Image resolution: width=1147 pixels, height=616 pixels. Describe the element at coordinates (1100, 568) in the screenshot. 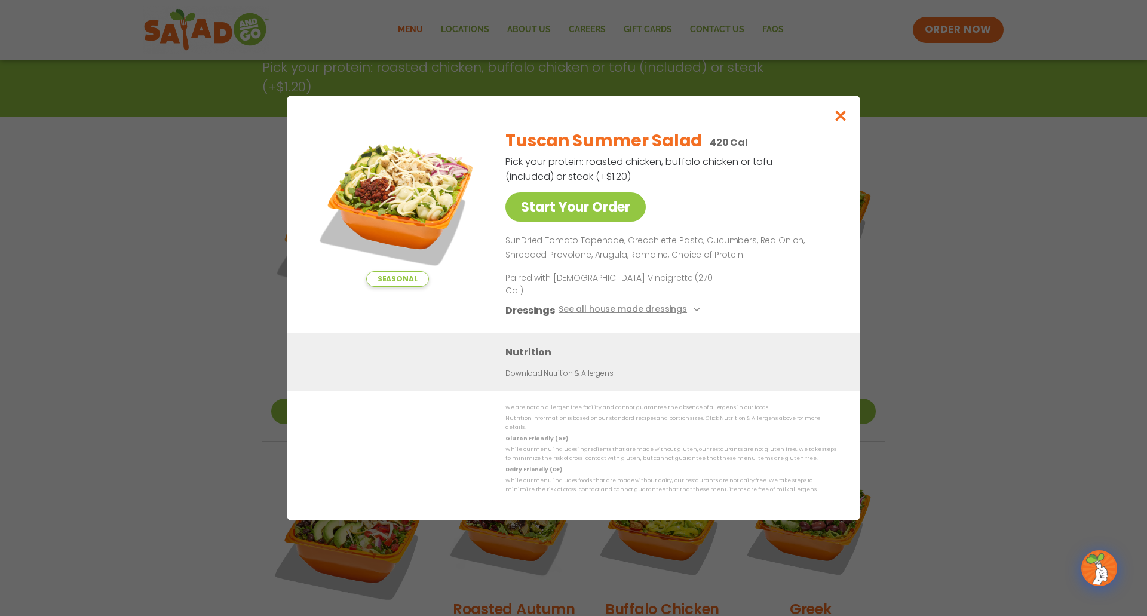

I see `img: wpChatIcon` at that location.